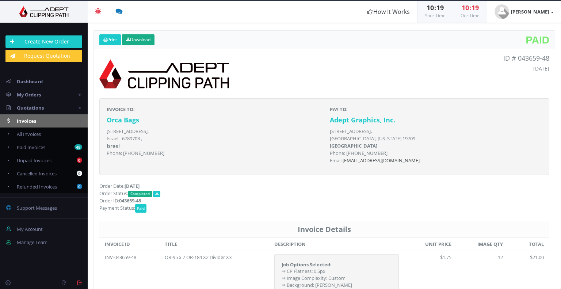  What do you see at coordinates (30, 229) in the screenshot?
I see `span: My Account` at bounding box center [30, 229].